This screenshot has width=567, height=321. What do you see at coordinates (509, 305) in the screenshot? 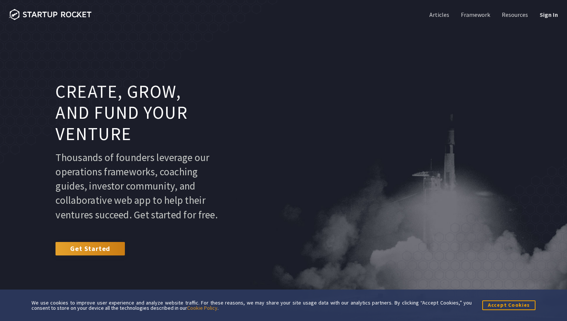
I see `button: Accept Cookies` at bounding box center [509, 305].